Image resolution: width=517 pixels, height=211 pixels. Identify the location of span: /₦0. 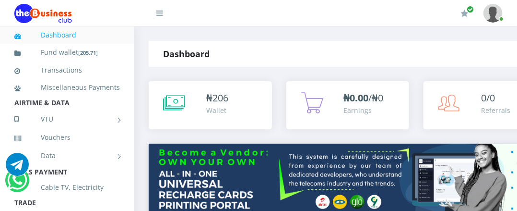
(364, 97).